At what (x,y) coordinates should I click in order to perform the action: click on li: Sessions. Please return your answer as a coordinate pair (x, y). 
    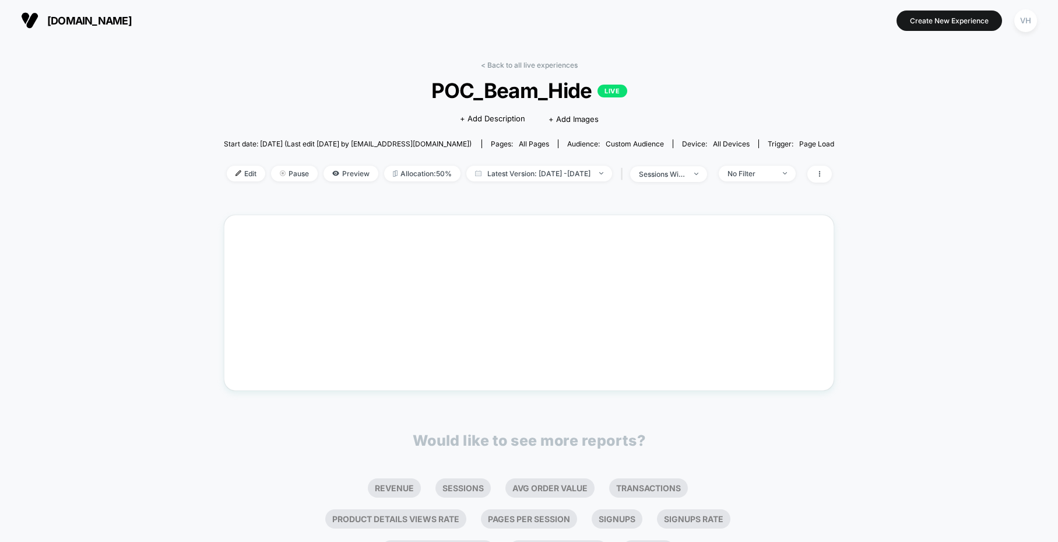
    Looking at the image, I should click on (463, 487).